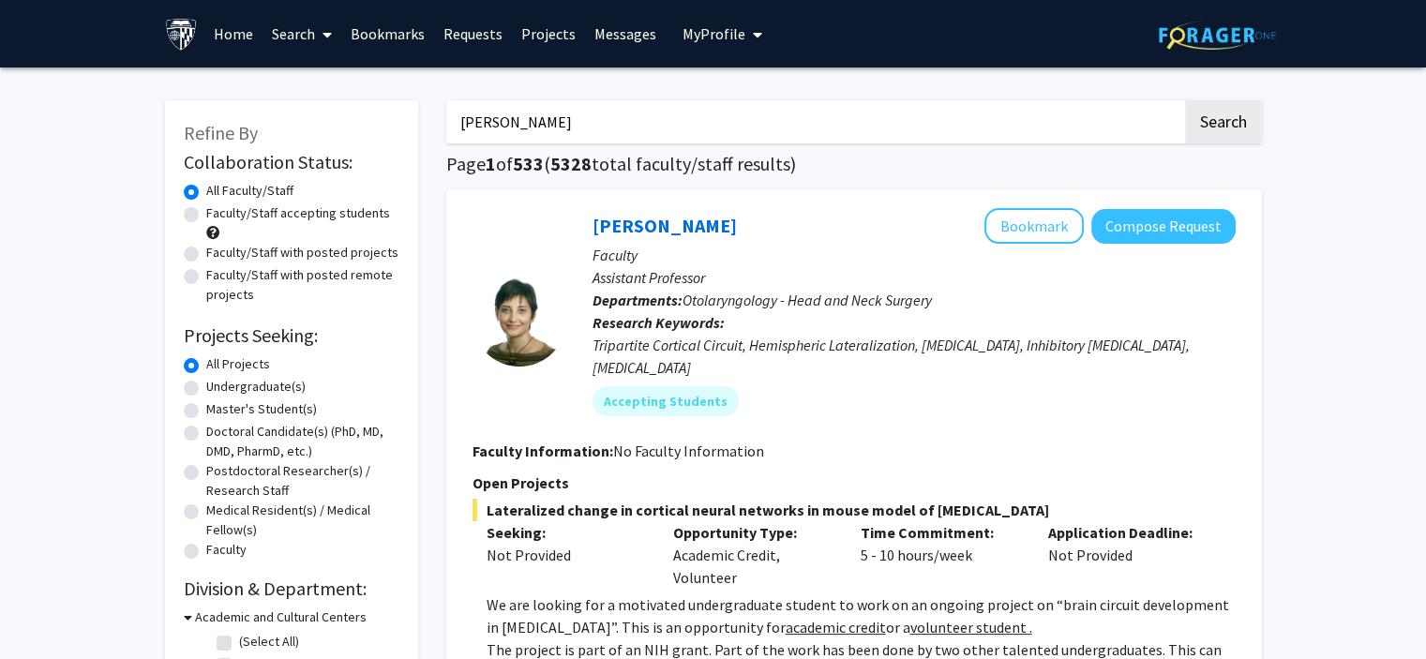  Describe the element at coordinates (249, 190) in the screenshot. I see `label: All Faculty/Staff` at that location.